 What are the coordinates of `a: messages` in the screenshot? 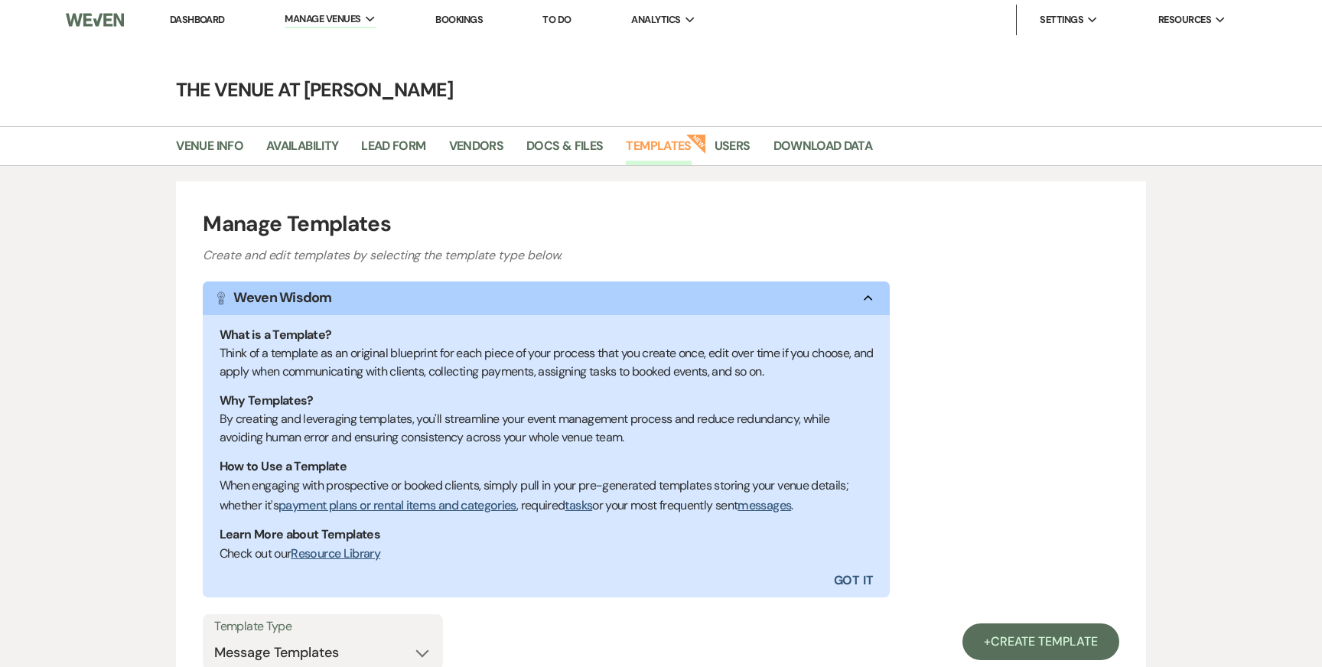 It's located at (764, 505).